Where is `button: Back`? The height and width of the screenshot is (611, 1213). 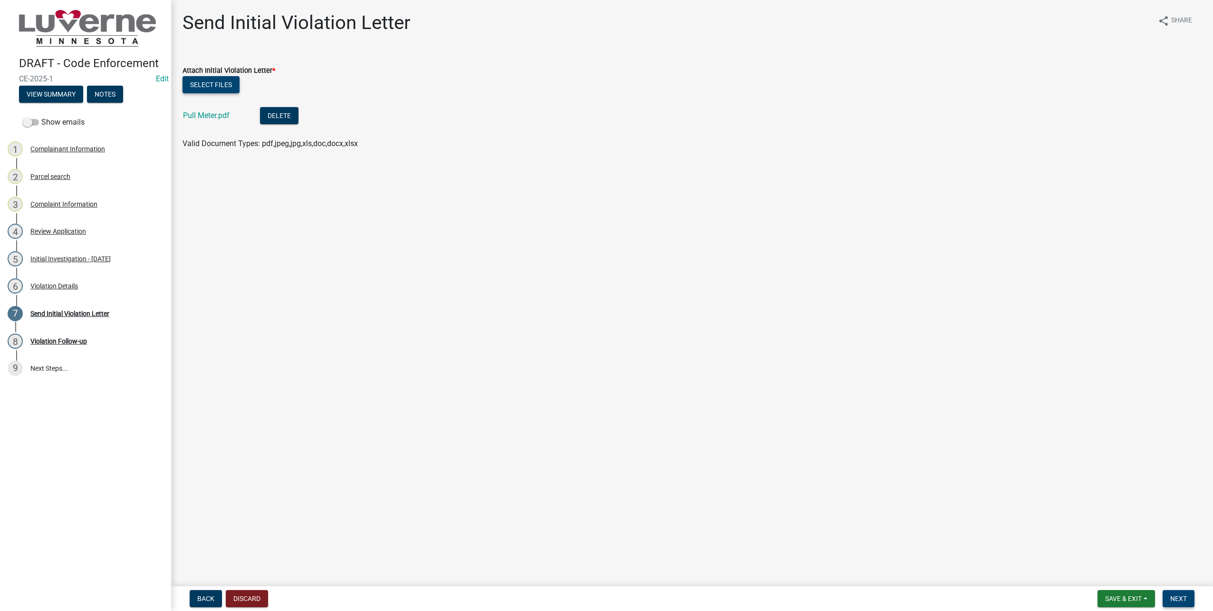
button: Back is located at coordinates (206, 598).